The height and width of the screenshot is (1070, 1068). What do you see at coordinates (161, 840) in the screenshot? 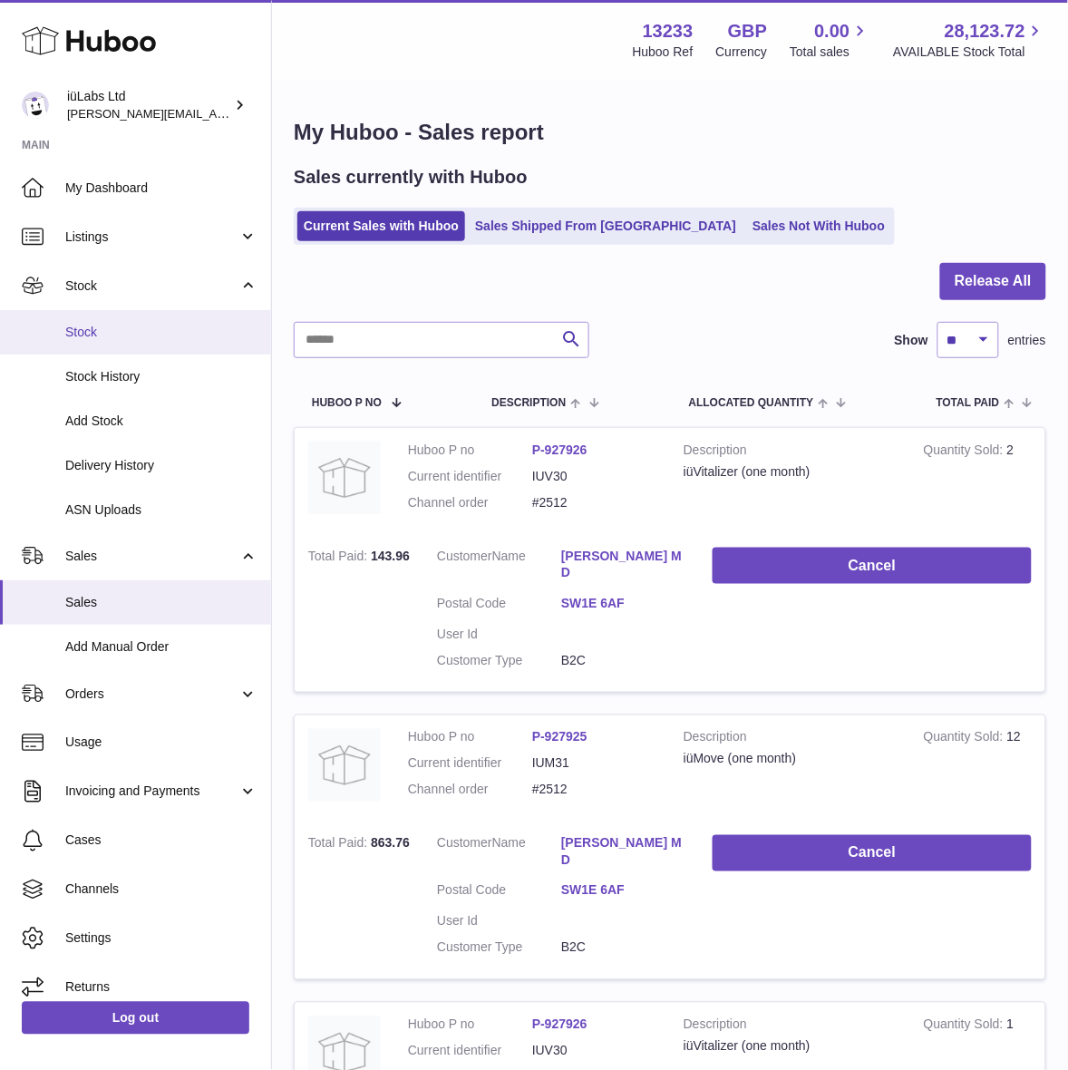
I see `span: Cases` at bounding box center [161, 840].